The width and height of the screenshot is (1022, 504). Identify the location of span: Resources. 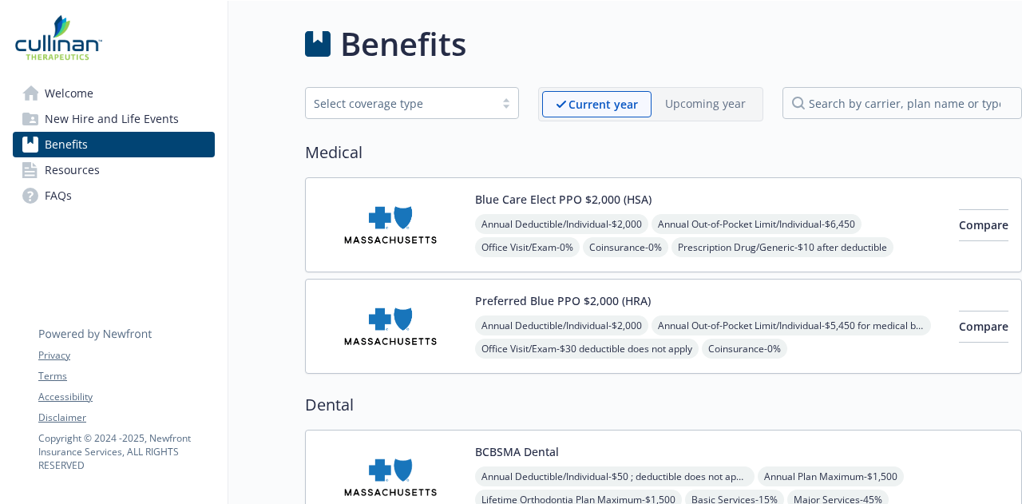
(72, 170).